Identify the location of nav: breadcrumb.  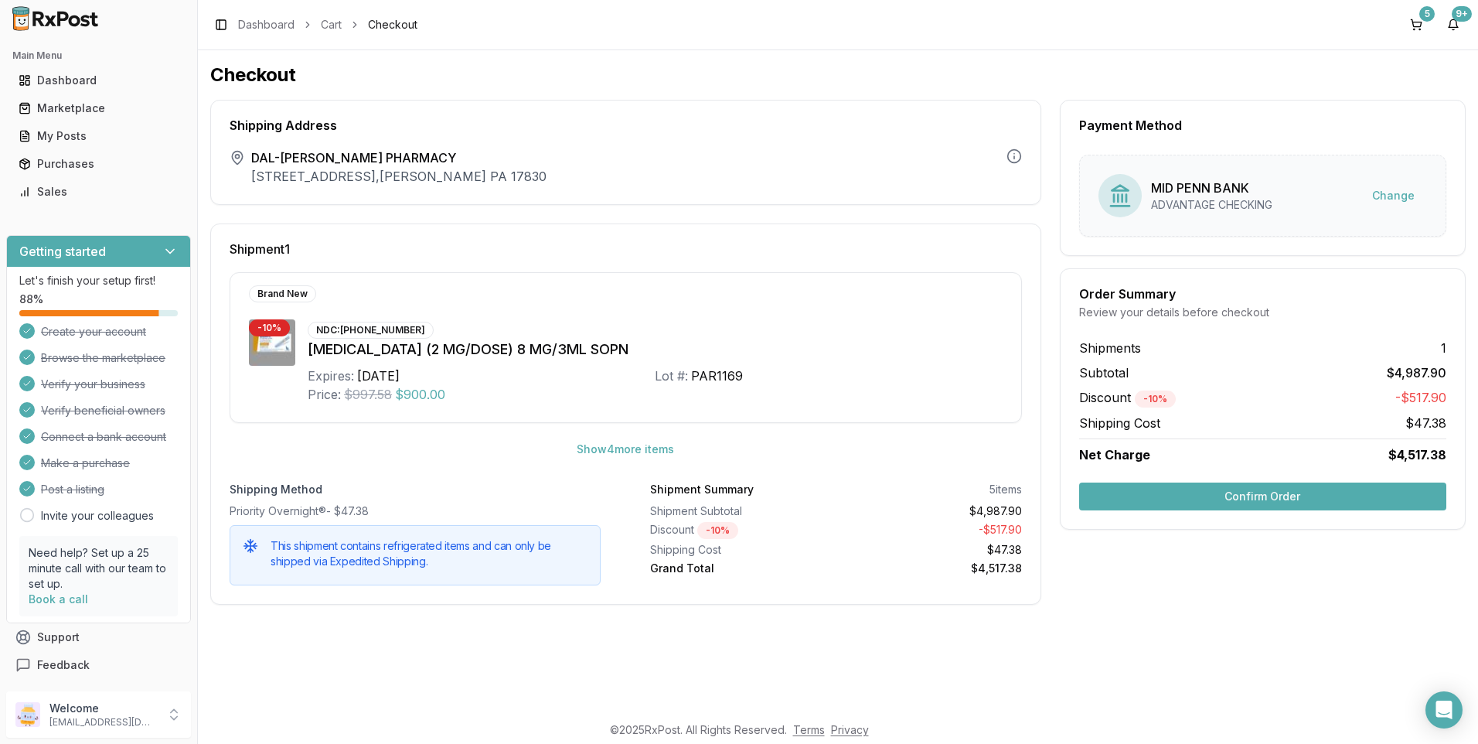
(328, 25).